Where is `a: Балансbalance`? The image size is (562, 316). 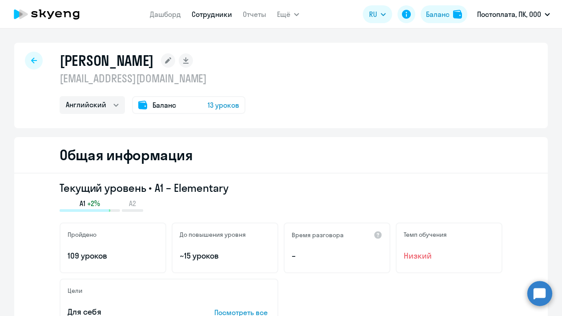
a: Балансbalance is located at coordinates (444, 14).